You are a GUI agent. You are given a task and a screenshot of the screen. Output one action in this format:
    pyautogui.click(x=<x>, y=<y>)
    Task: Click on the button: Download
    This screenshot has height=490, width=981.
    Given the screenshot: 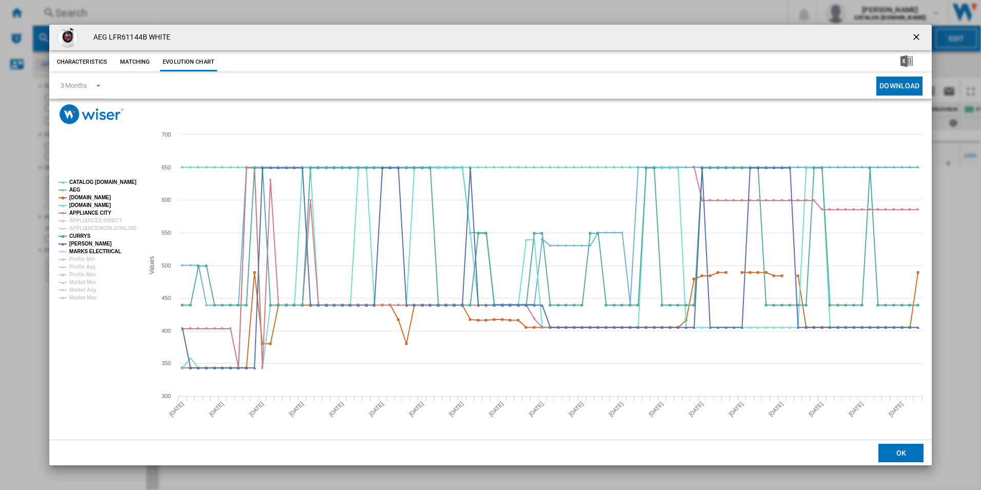 What is the action you would take?
    pyautogui.click(x=900, y=86)
    